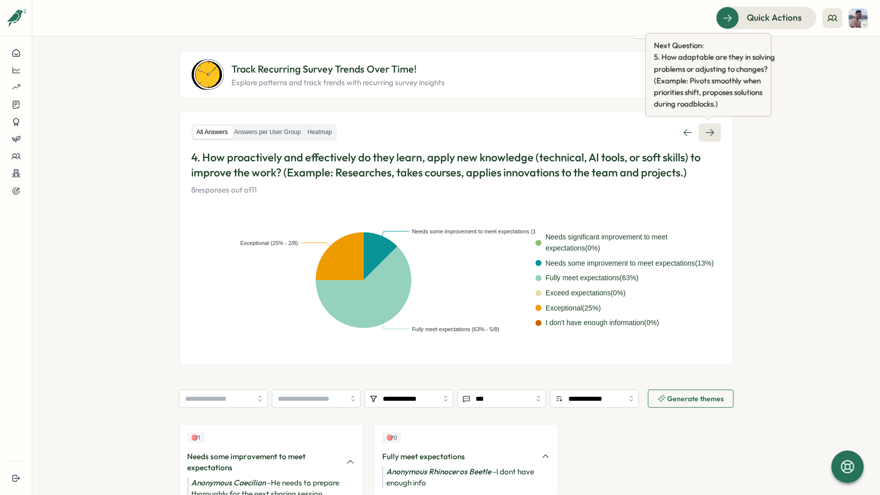 The image size is (880, 495). I want to click on text: Fully meet expectations (63% - 5/8), so click(455, 329).